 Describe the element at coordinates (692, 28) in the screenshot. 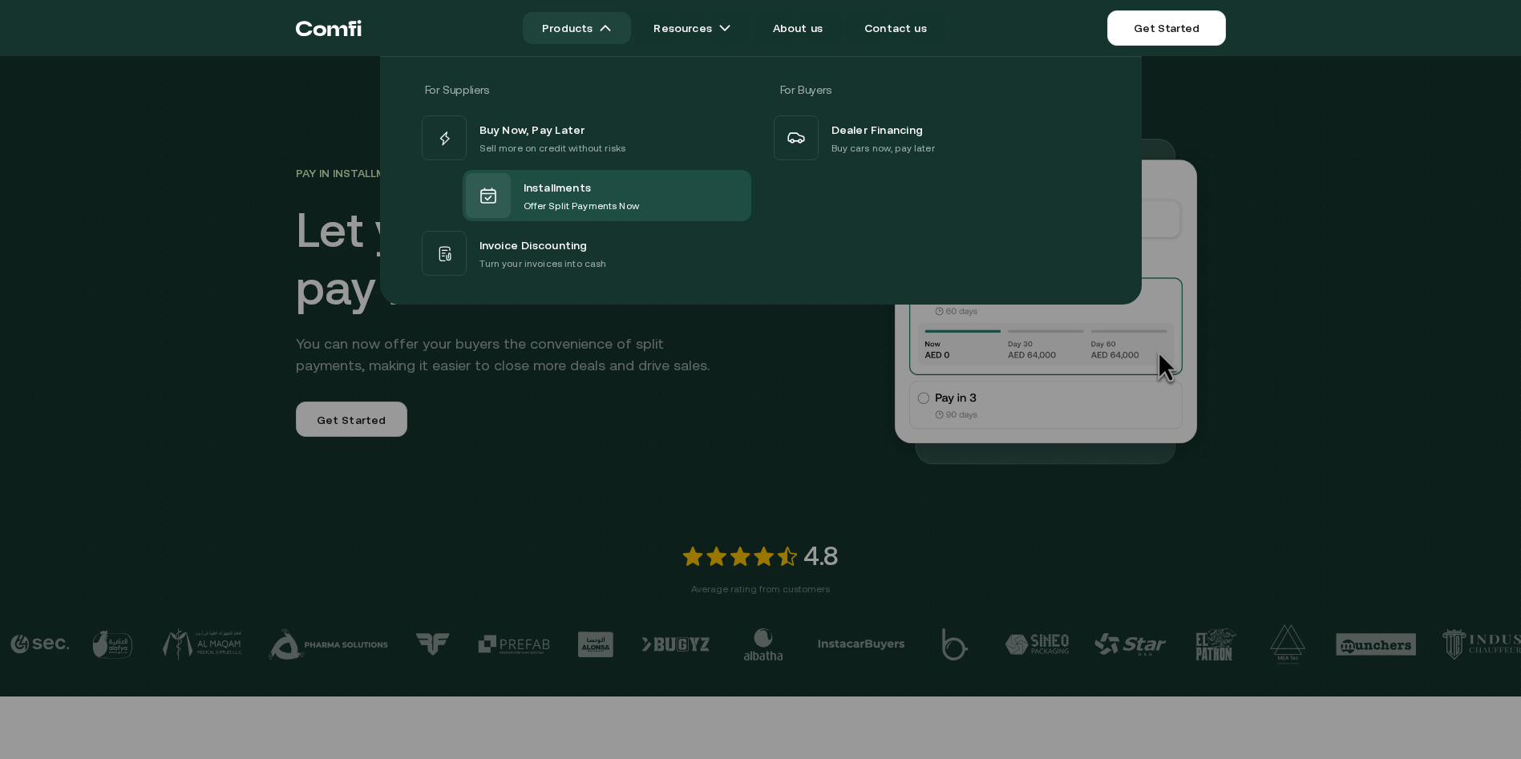

I see `a: Resourcesarrow icons` at that location.